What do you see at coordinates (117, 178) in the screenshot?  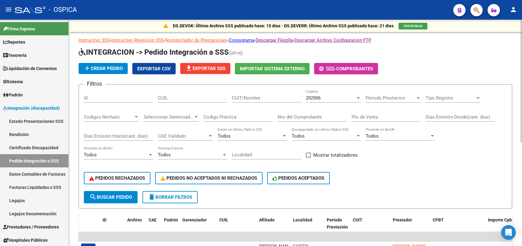 I see `span: PEDIDOS RECHAZADOS` at bounding box center [117, 178].